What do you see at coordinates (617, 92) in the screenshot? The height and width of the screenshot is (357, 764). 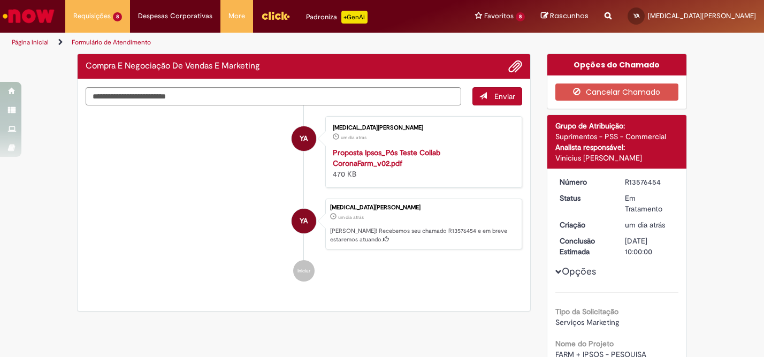 I see `button: Cancelar Chamado` at bounding box center [617, 92].